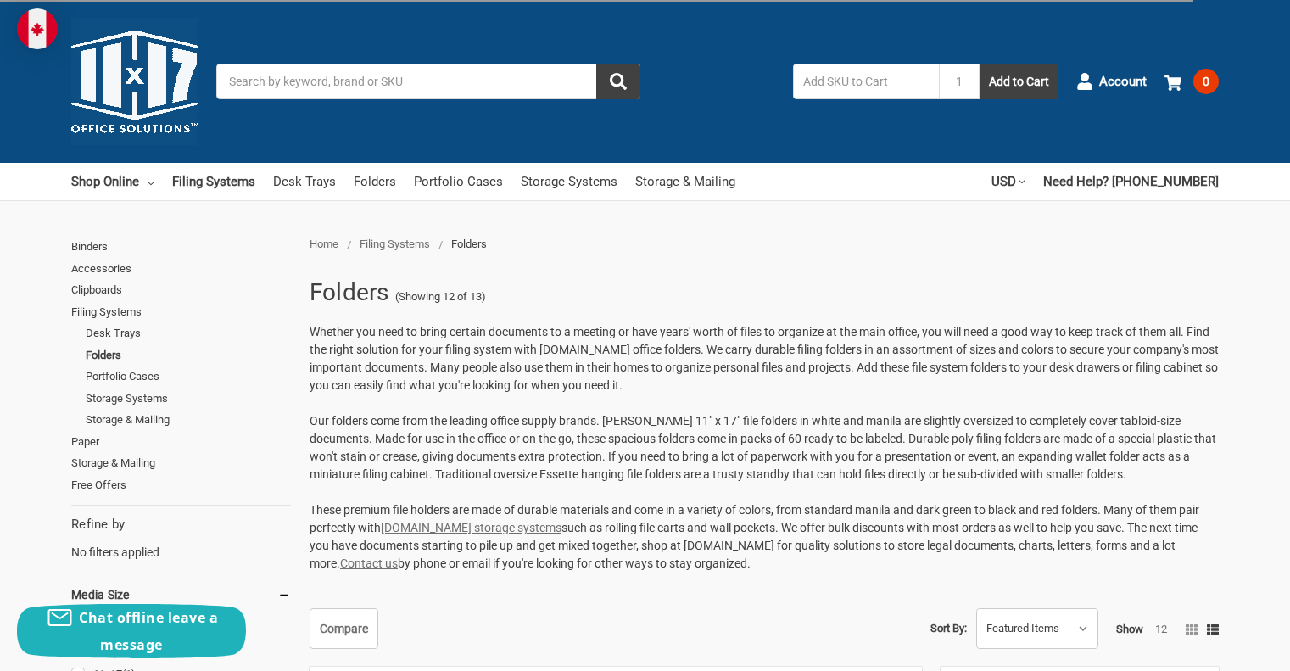 The width and height of the screenshot is (1290, 671). Describe the element at coordinates (324, 243) in the screenshot. I see `span: Home` at that location.